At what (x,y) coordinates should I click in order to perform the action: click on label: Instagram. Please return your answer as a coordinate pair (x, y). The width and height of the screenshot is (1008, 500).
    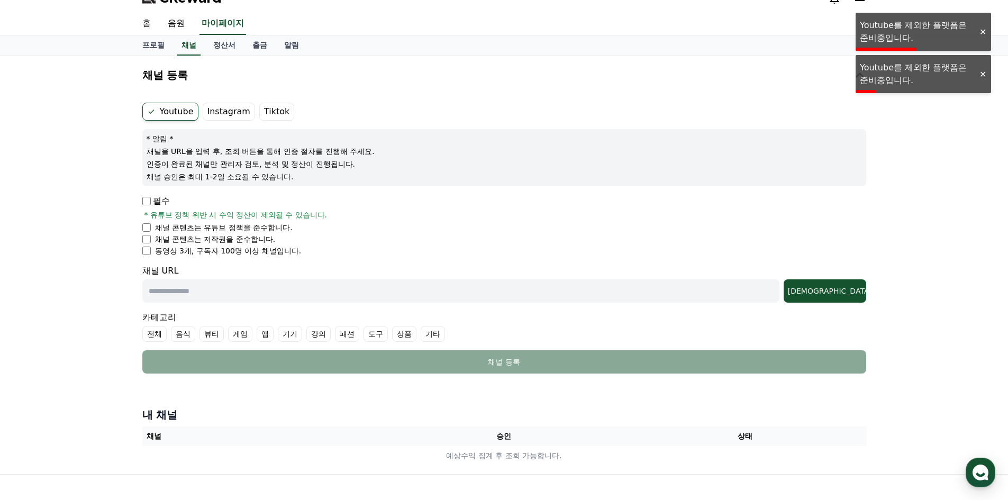
    Looking at the image, I should click on (229, 112).